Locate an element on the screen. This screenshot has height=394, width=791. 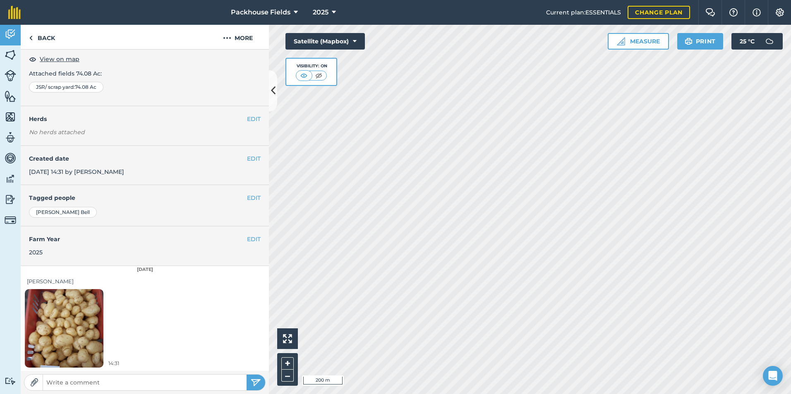
img: Two speech bubbles overlapping with the left bubble in the forefront is located at coordinates (710, 12).